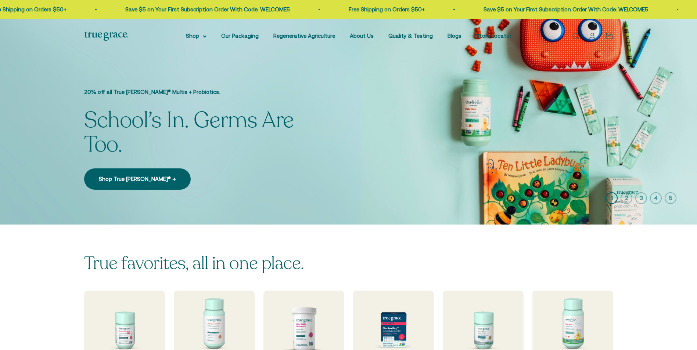  Describe the element at coordinates (656, 198) in the screenshot. I see `button: 4` at that location.